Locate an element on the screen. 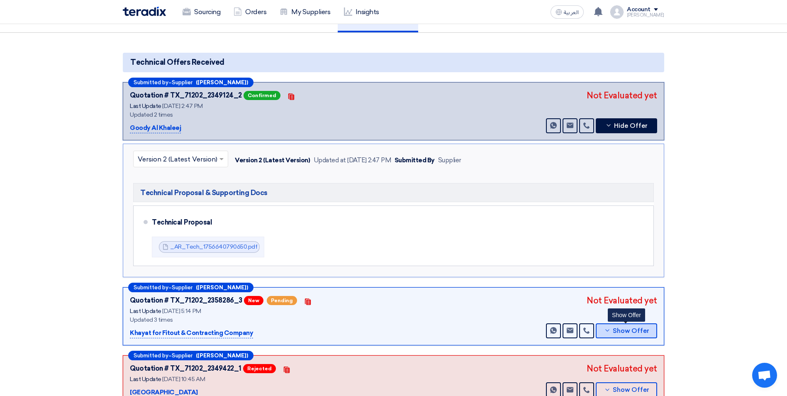 The height and width of the screenshot is (396, 787). button: العربية is located at coordinates (567, 12).